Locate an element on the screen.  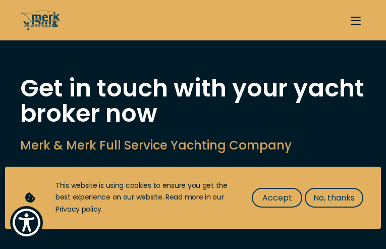
h2: Merk & Merk Full Service Yachting Company is located at coordinates (193, 145).